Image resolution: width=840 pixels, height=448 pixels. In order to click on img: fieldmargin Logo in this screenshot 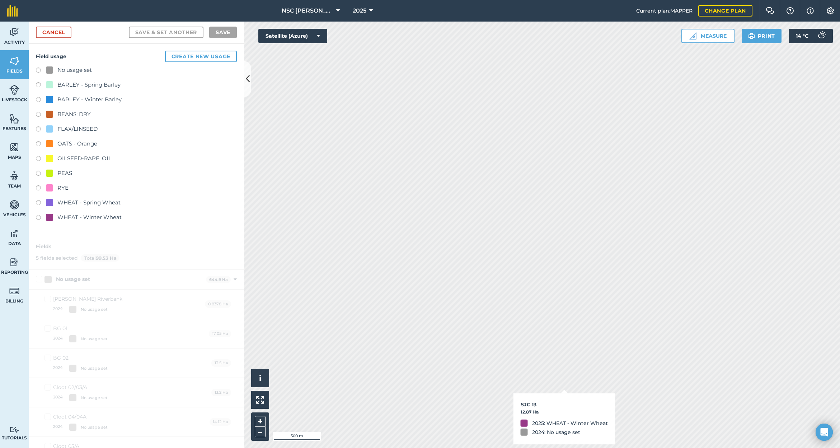, I will do `click(13, 11)`.